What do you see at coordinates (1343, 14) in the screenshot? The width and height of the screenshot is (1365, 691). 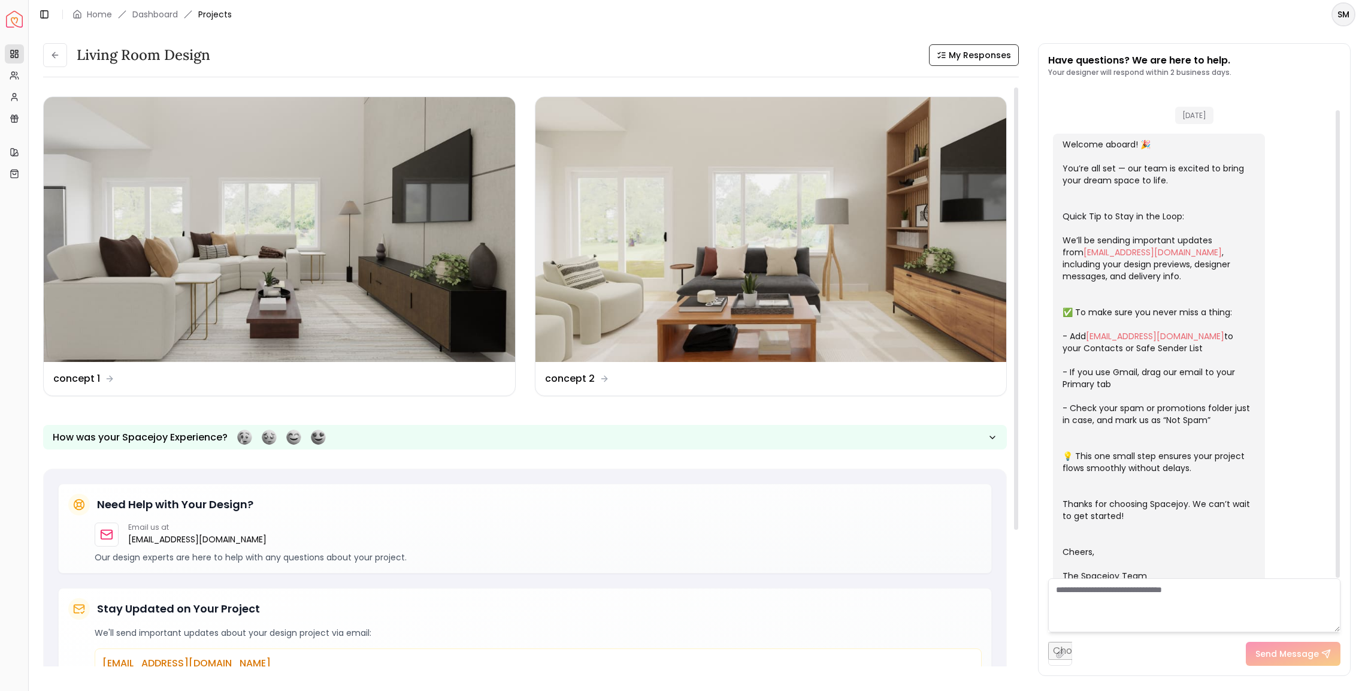 I see `span: SM` at bounding box center [1343, 14].